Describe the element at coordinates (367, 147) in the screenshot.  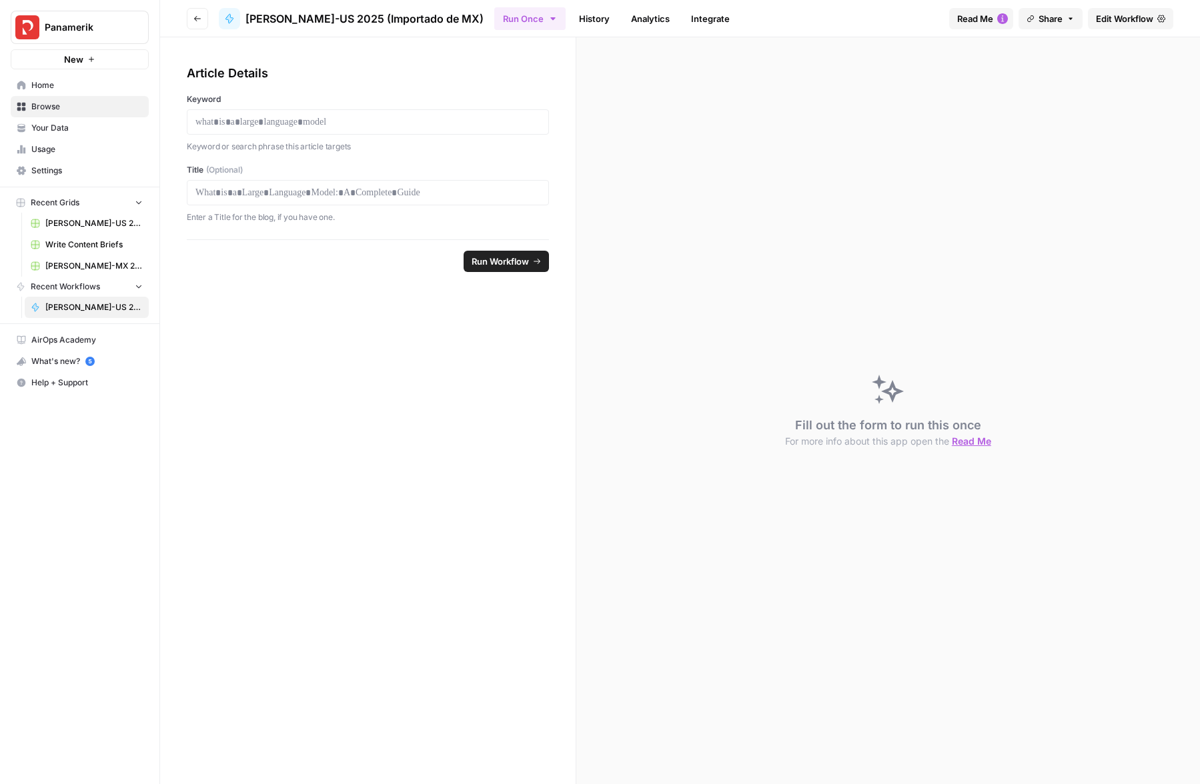
I see `p: Keyword or search phrase this article targets` at that location.